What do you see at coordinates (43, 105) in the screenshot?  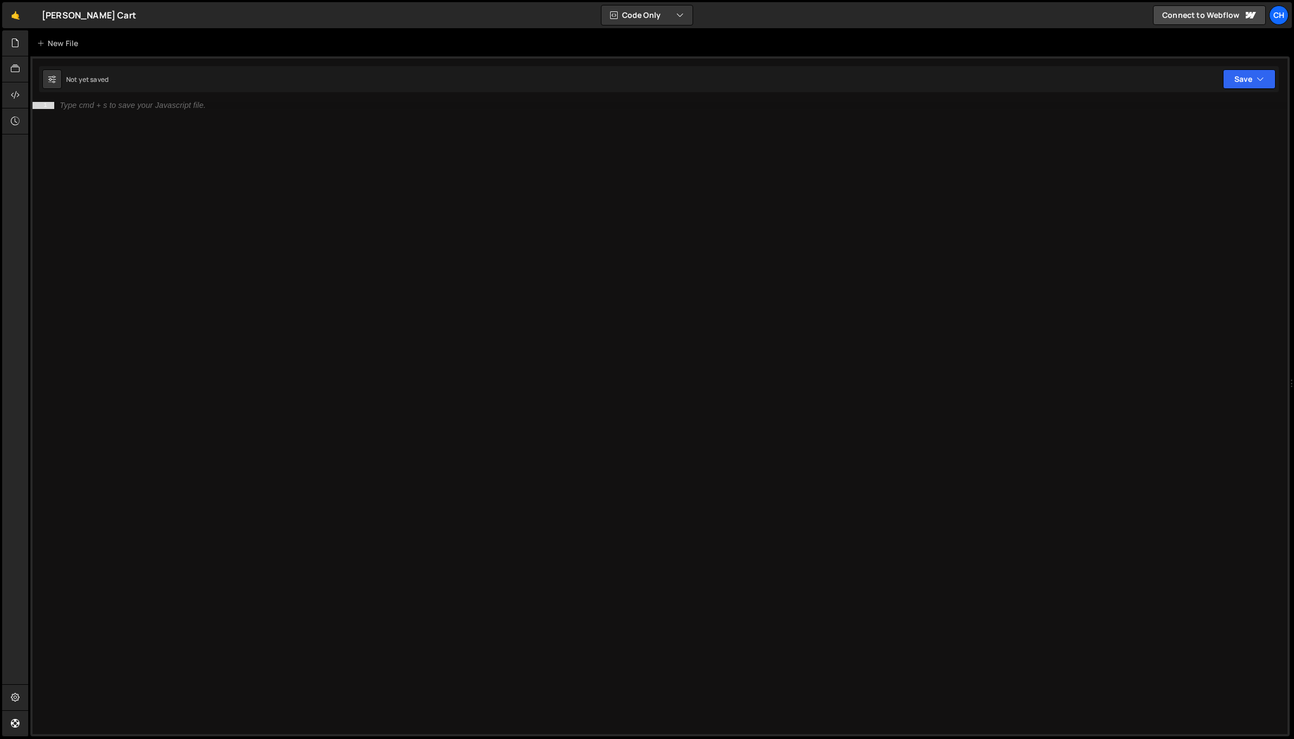 I see `div: 1` at bounding box center [43, 105].